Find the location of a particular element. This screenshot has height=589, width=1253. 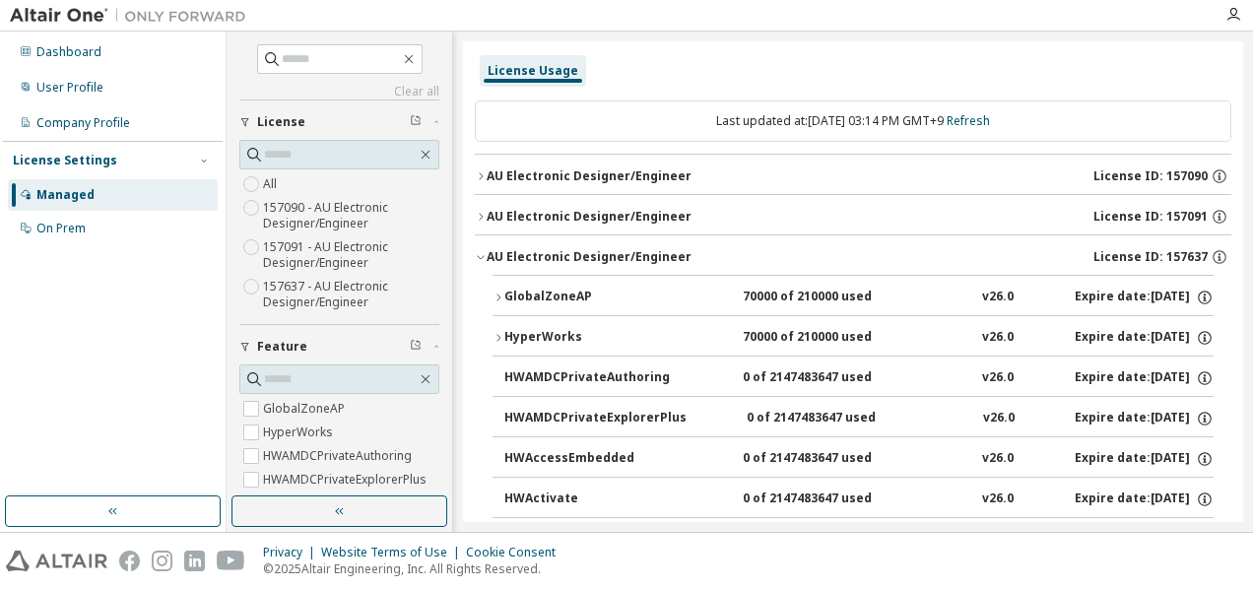

button: AU Electronic Designer/EngineerLicense ID: 157091 is located at coordinates (853, 217).